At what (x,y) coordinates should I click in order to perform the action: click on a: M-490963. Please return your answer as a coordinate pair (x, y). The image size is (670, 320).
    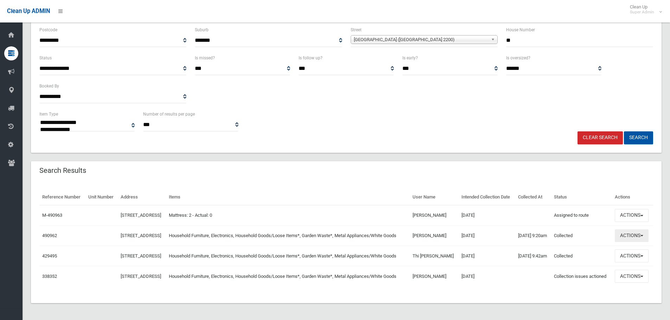
    Looking at the image, I should click on (52, 215).